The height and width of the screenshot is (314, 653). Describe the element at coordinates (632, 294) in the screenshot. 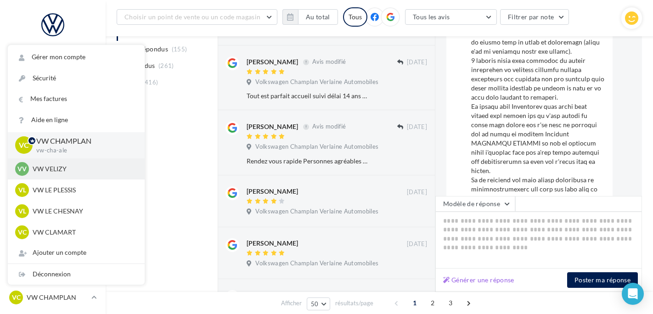

I see `div: Open Intercom Messenger` at that location.